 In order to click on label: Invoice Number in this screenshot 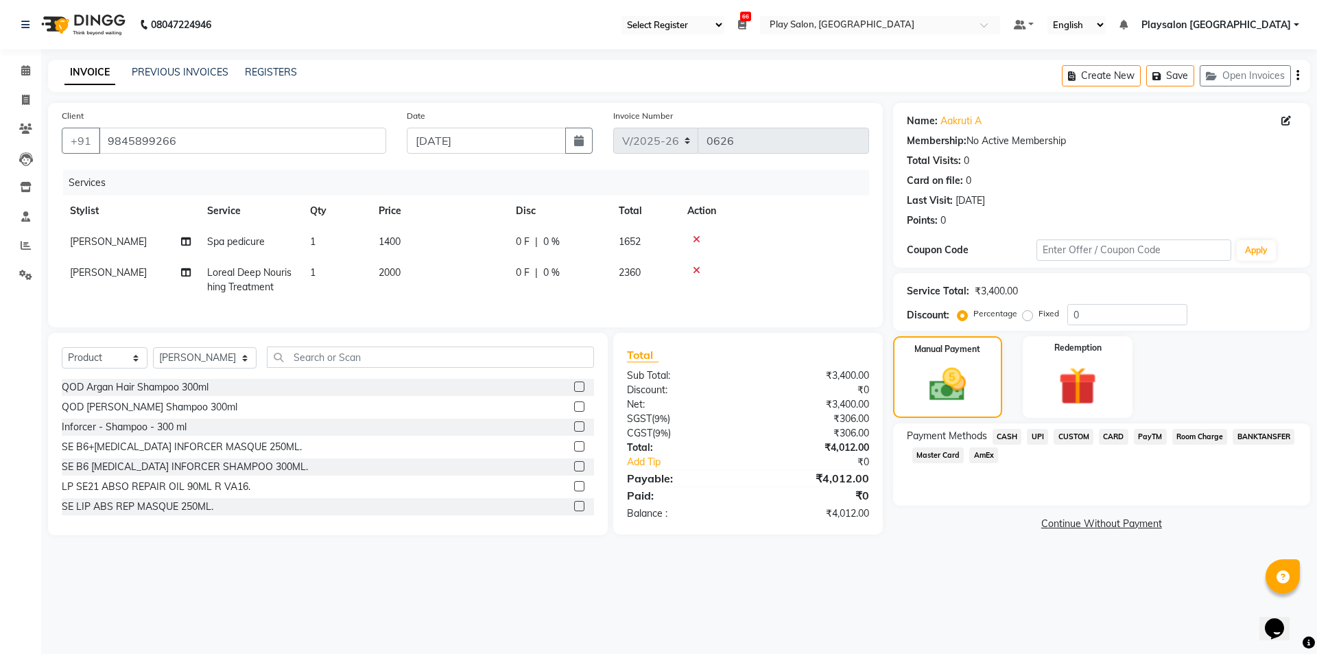, I will do `click(643, 116)`.